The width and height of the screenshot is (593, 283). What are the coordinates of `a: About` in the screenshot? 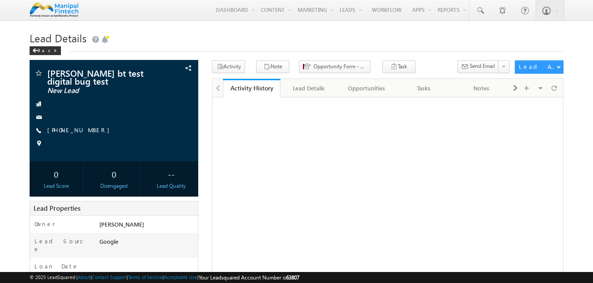 It's located at (84, 277).